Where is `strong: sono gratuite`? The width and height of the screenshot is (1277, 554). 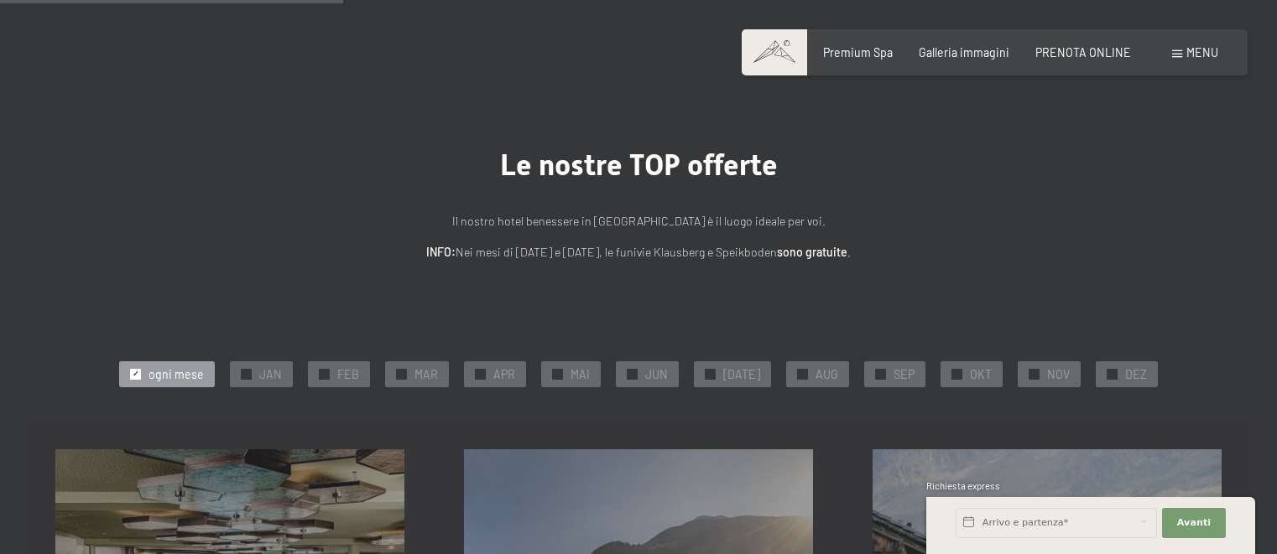 strong: sono gratuite is located at coordinates (812, 252).